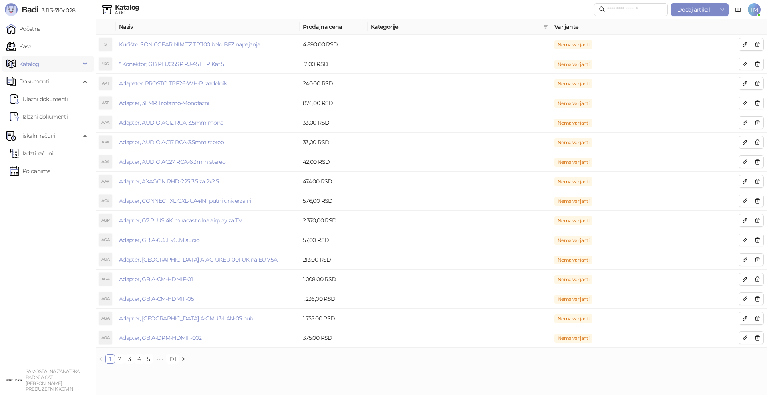 The image size is (767, 395). Describe the element at coordinates (120, 359) in the screenshot. I see `li: 2` at that location.